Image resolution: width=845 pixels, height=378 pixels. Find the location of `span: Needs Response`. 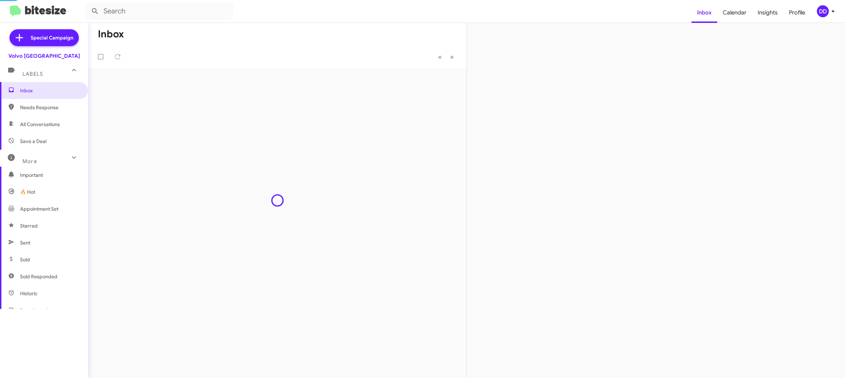

span: Needs Response is located at coordinates (50, 107).